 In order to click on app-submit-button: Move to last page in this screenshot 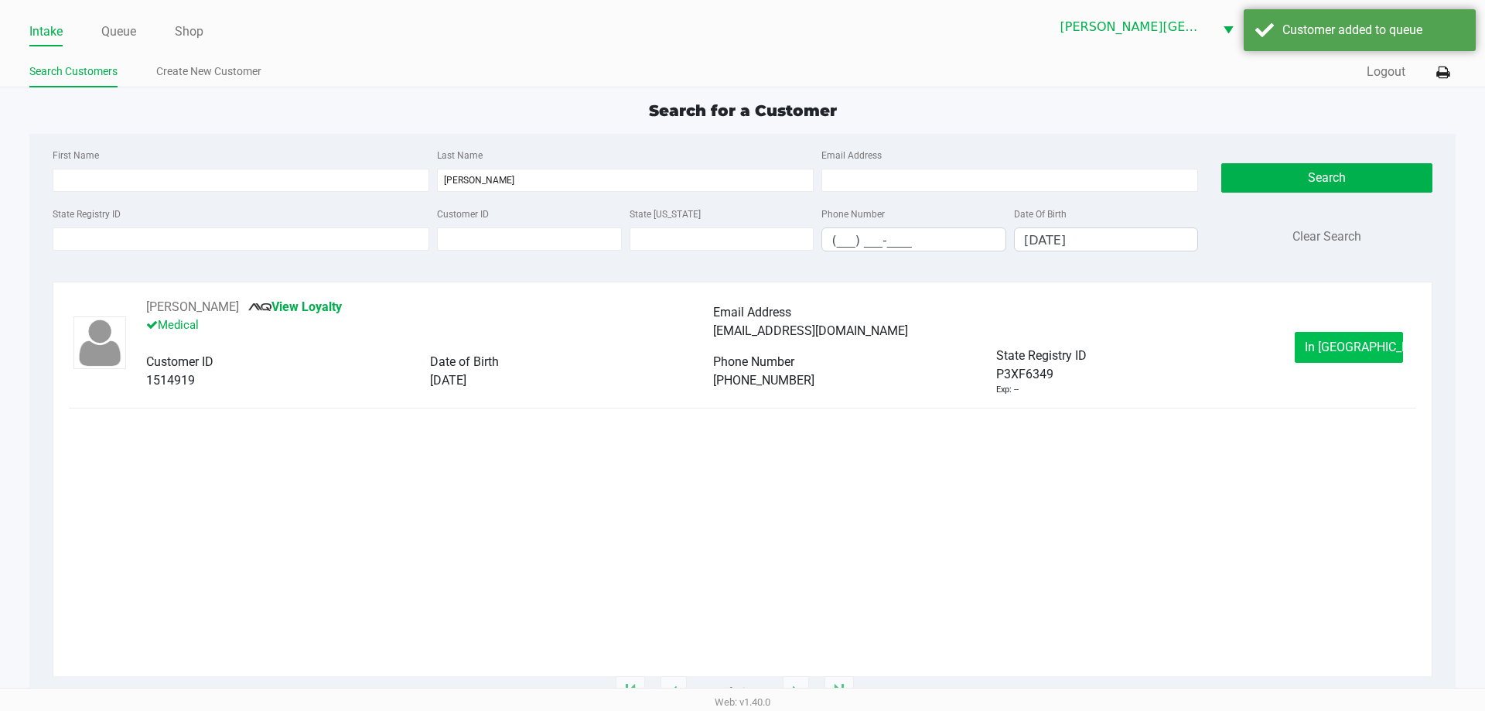, I will do `click(839, 692)`.